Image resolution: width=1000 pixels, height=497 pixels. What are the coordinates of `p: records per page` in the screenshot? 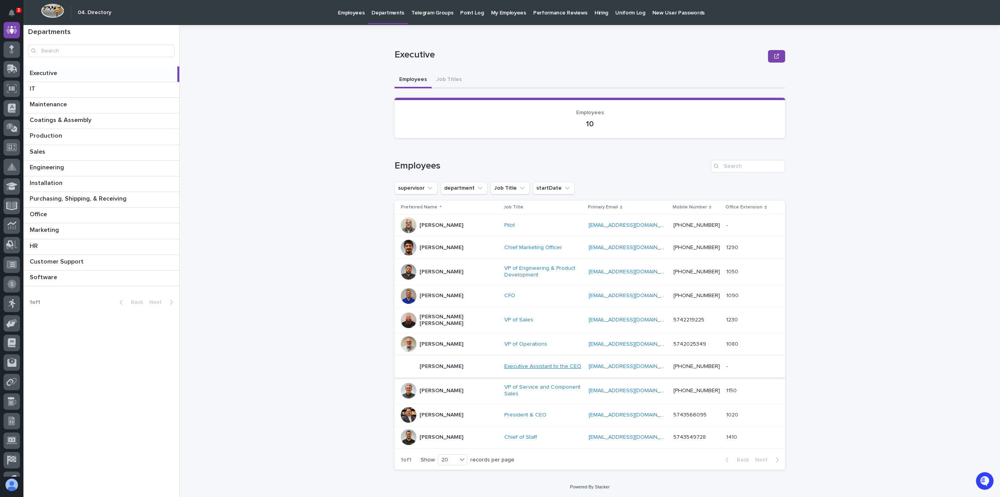 It's located at (492, 460).